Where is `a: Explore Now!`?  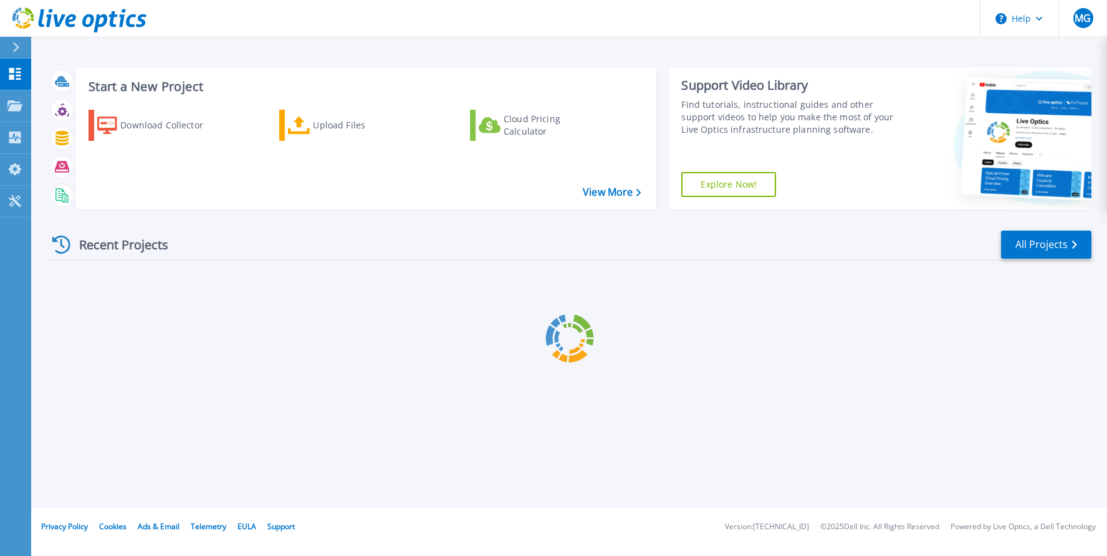 a: Explore Now! is located at coordinates (728, 184).